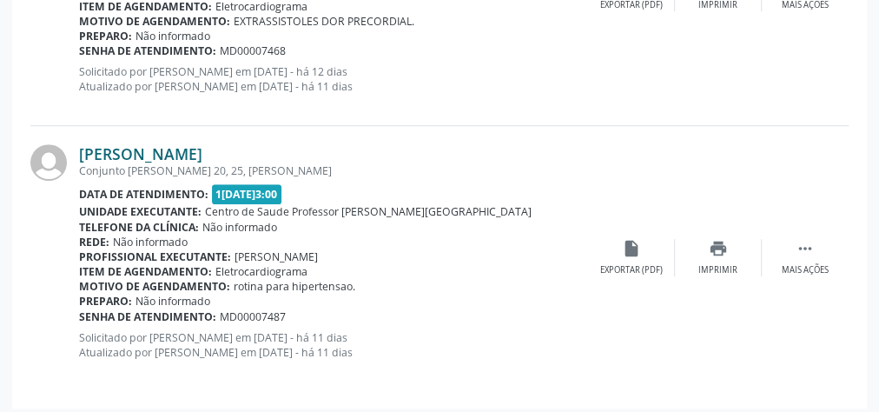 This screenshot has width=879, height=412. I want to click on span: MD00007468, so click(253, 50).